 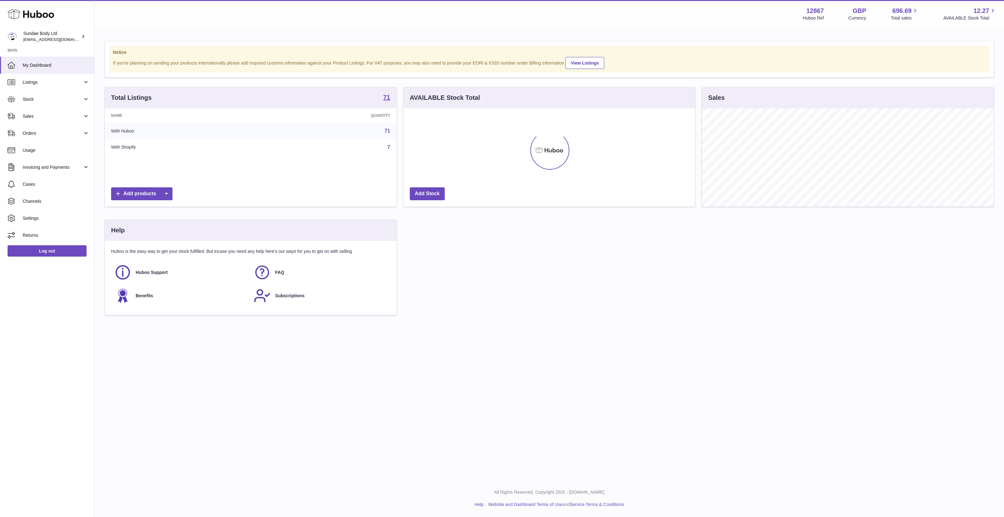 What do you see at coordinates (53, 99) in the screenshot?
I see `span: Stock` at bounding box center [53, 99].